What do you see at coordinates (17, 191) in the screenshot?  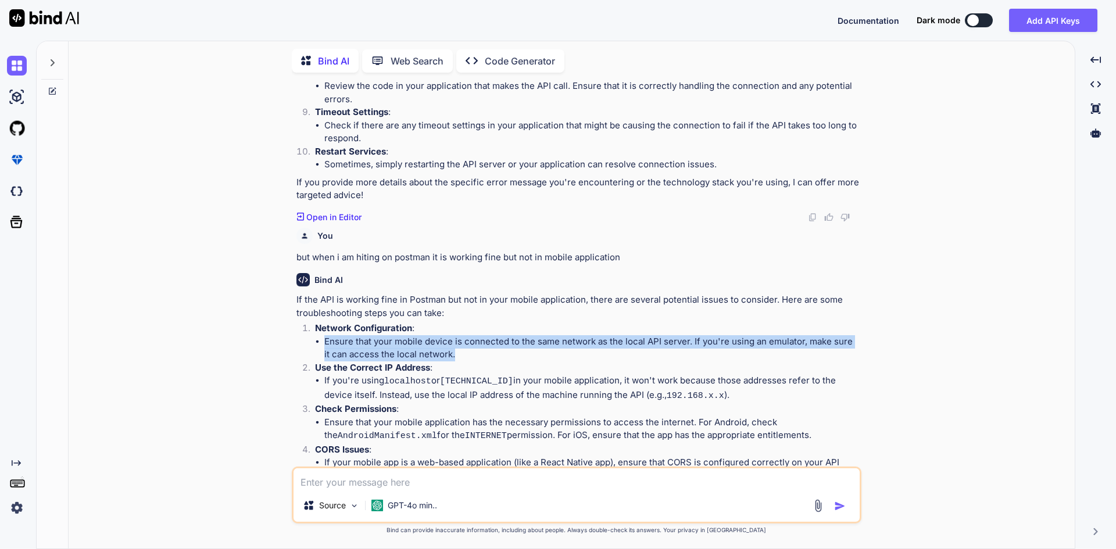 I see `img: darkCloudIdeIcon` at bounding box center [17, 191].